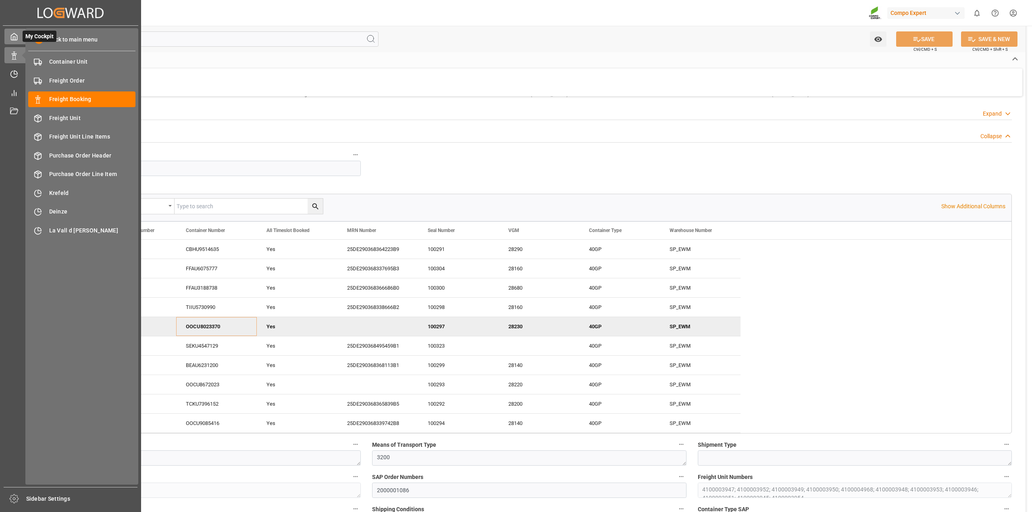 This screenshot has height=512, width=1032. Describe the element at coordinates (717, 445) in the screenshot. I see `span: Shipment Type` at that location.